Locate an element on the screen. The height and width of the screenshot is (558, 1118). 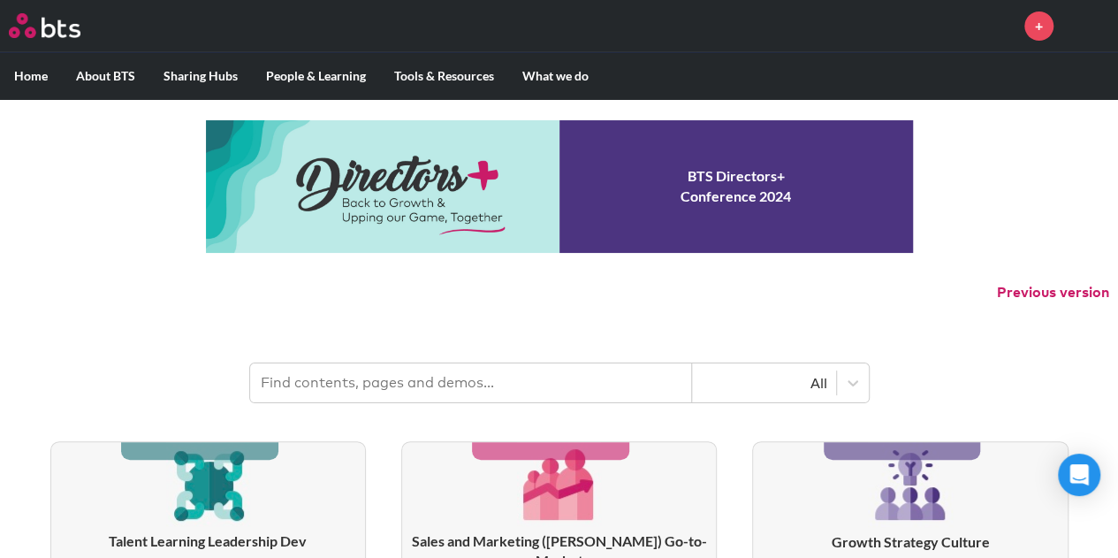
a: Conference 2024 is located at coordinates (559, 186).